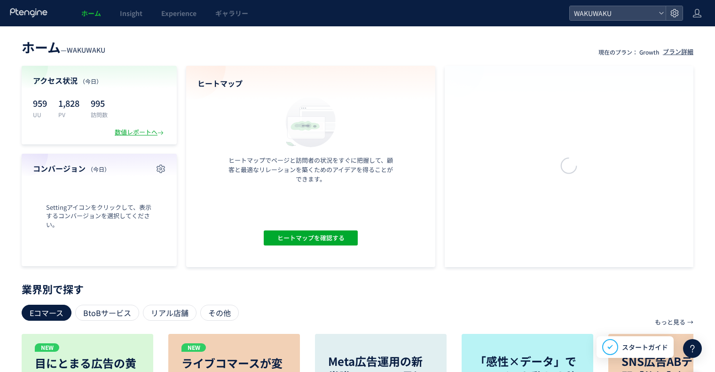  I want to click on div: 数値レポートへ, so click(140, 132).